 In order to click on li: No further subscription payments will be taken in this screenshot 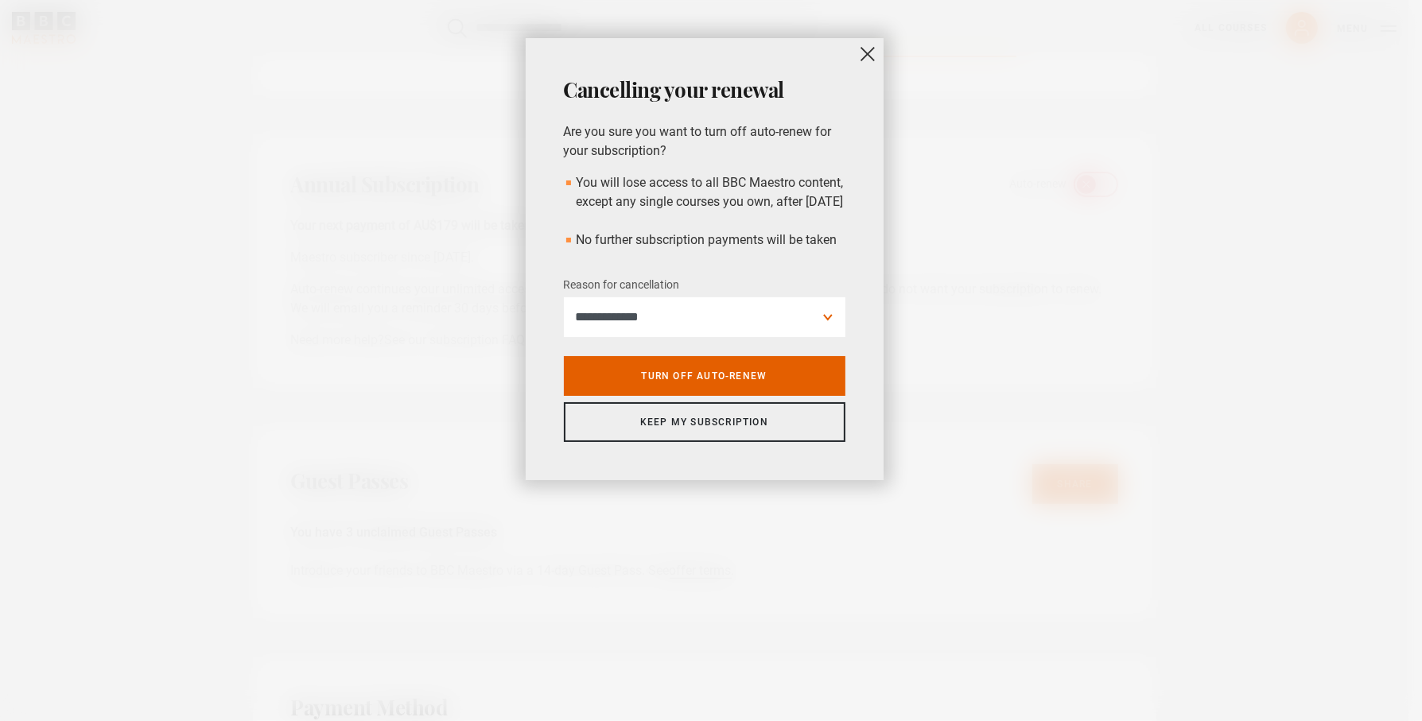, I will do `click(705, 240)`.